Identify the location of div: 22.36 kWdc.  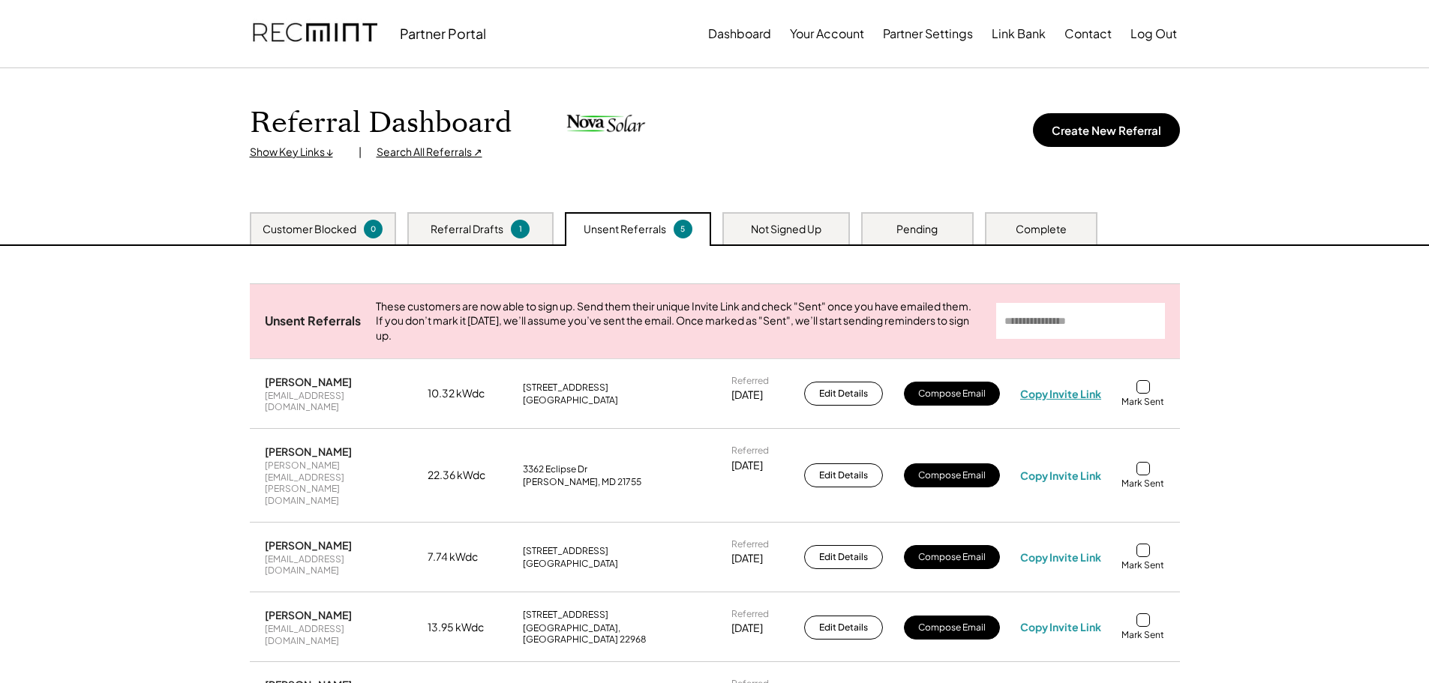
(465, 475).